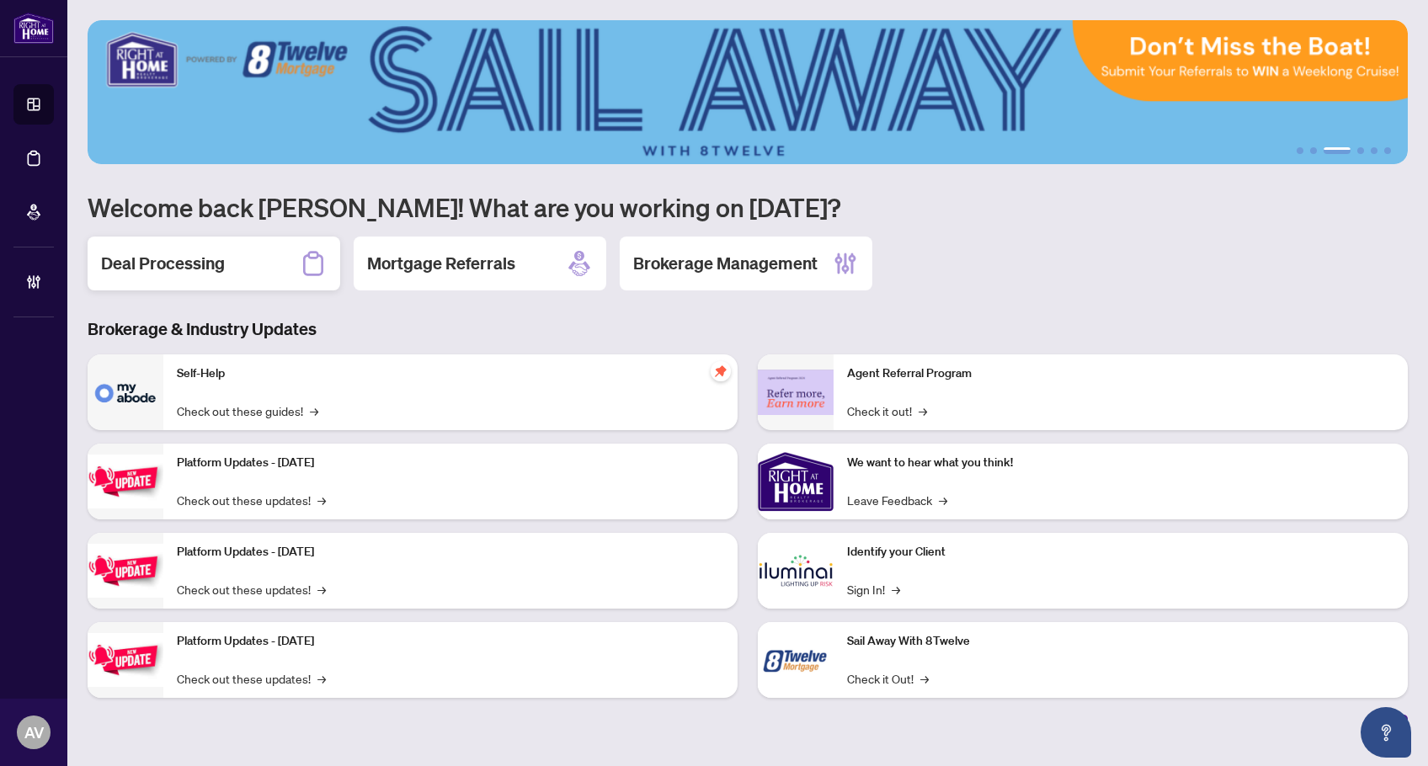  What do you see at coordinates (897, 500) in the screenshot?
I see `a: Leave Feedback→` at bounding box center [897, 500].